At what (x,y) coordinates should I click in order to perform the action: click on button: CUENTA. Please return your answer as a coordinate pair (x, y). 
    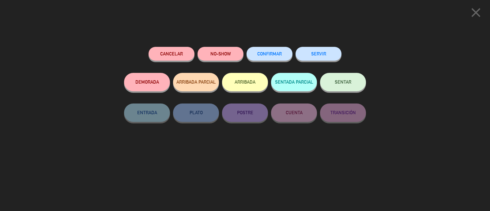
    Looking at the image, I should click on (294, 113).